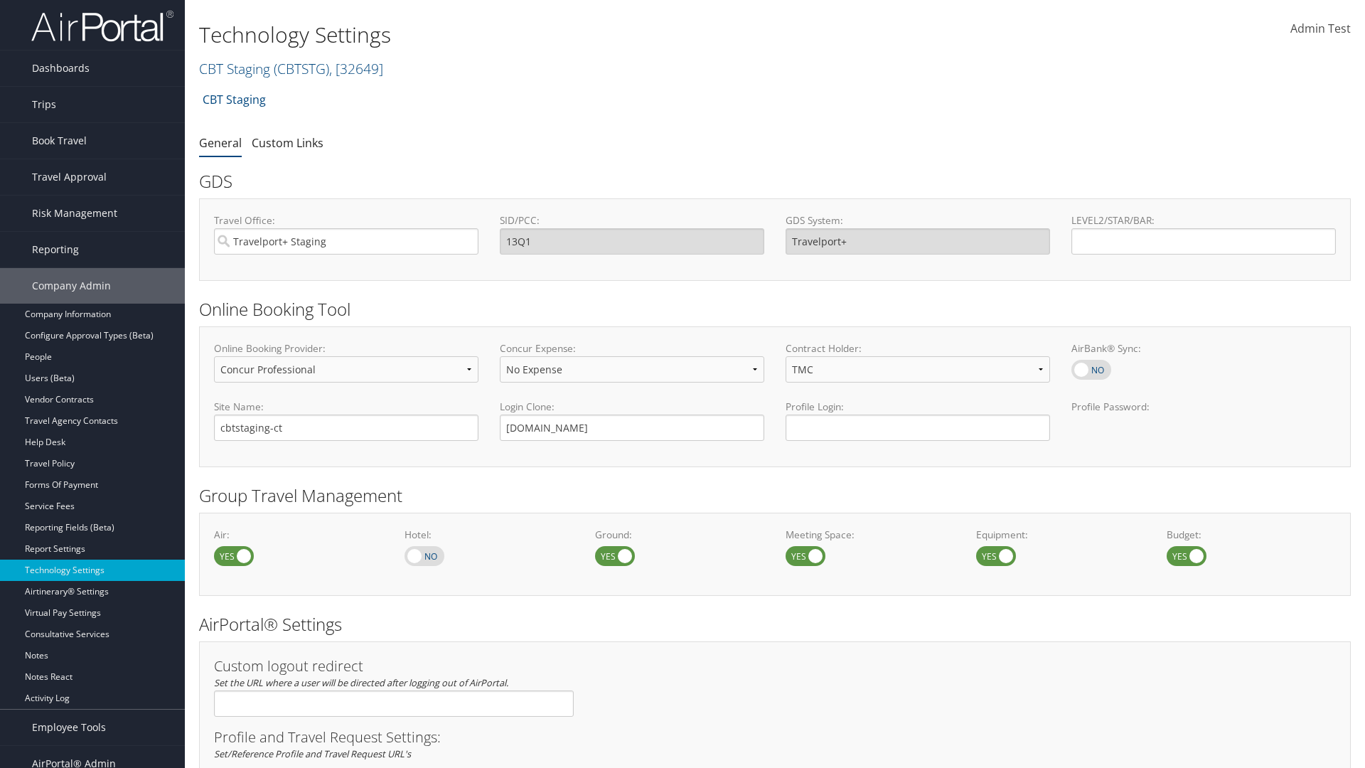 The height and width of the screenshot is (768, 1365). Describe the element at coordinates (775, 624) in the screenshot. I see `h2: AirPortal® Settings` at that location.